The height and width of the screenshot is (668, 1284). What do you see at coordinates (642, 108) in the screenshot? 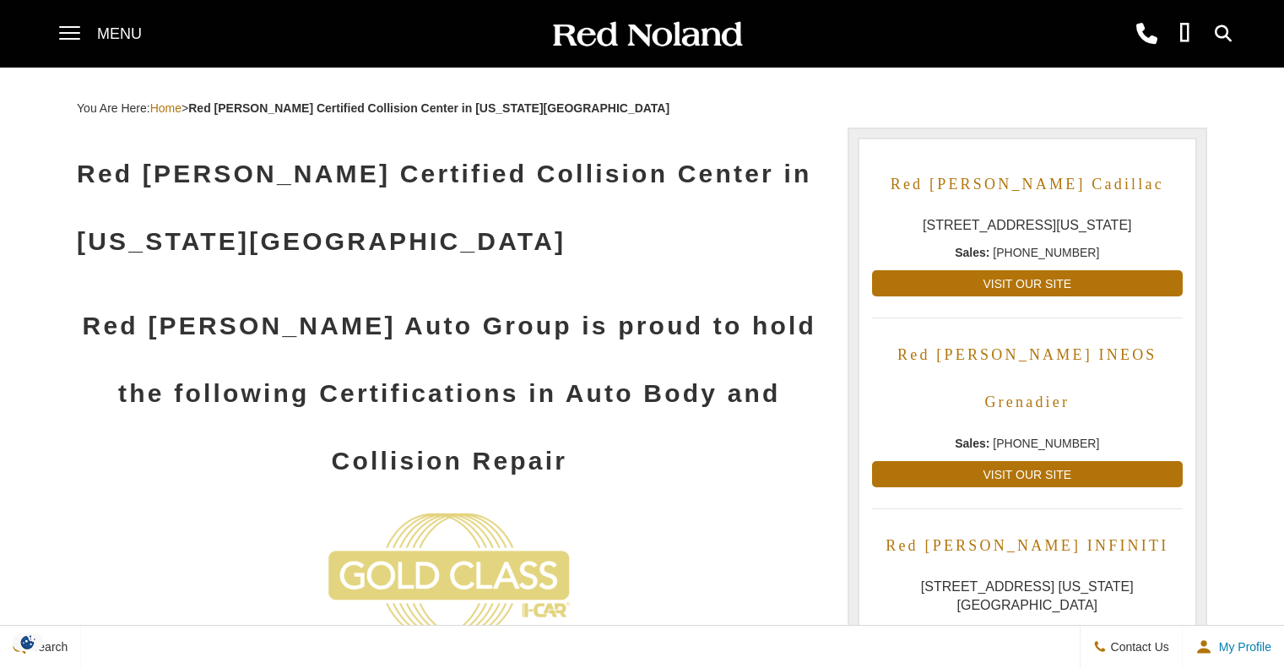
I see `div: Breadcrumbs` at bounding box center [642, 108].